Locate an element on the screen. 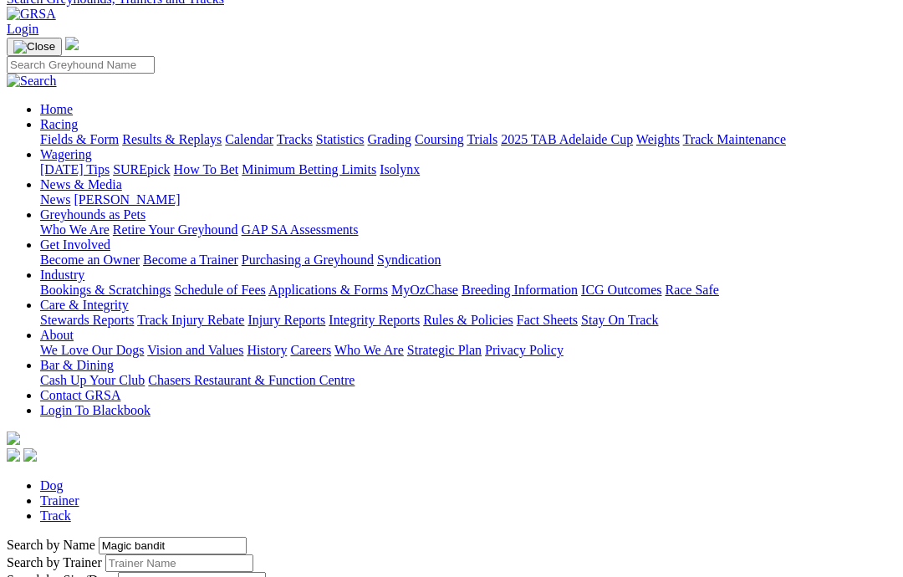  div: Care & Integrity is located at coordinates (468, 320).